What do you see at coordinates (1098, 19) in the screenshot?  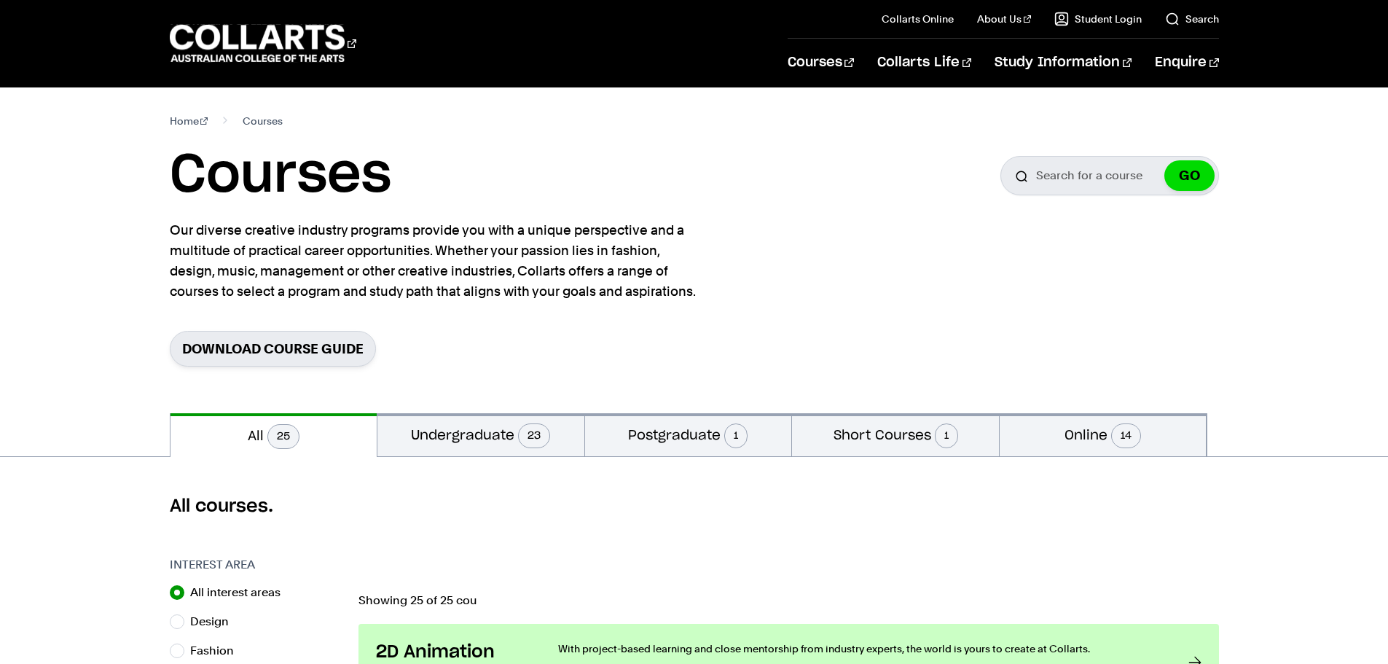 I see `a: Student Login` at bounding box center [1098, 19].